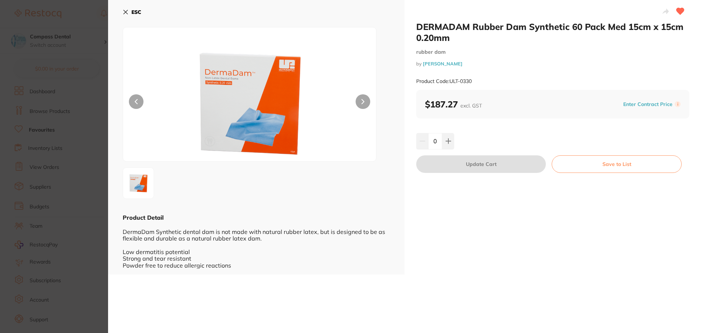 The width and height of the screenshot is (701, 333). I want to click on label: i, so click(678, 104).